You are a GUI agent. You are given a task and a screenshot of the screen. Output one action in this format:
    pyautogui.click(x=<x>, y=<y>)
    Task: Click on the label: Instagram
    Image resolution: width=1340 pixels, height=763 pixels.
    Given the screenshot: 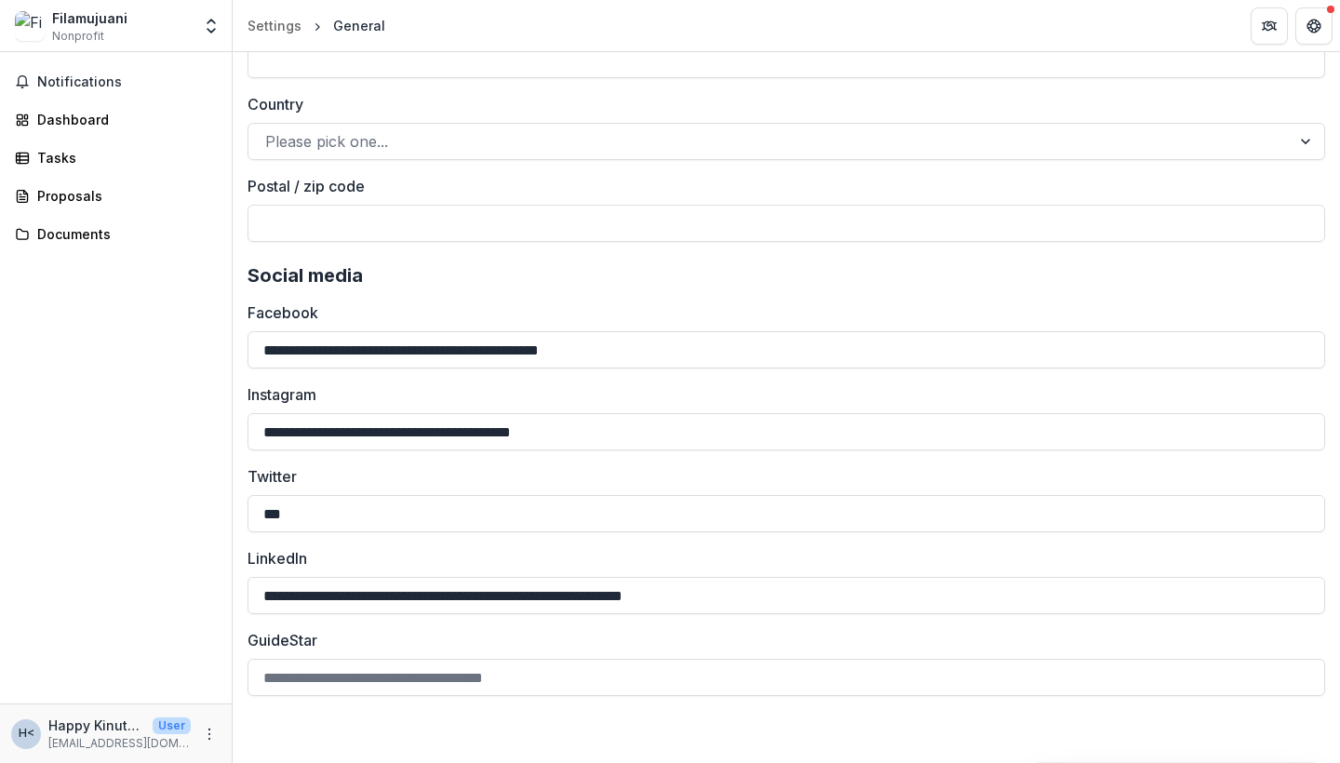 What is the action you would take?
    pyautogui.click(x=781, y=395)
    